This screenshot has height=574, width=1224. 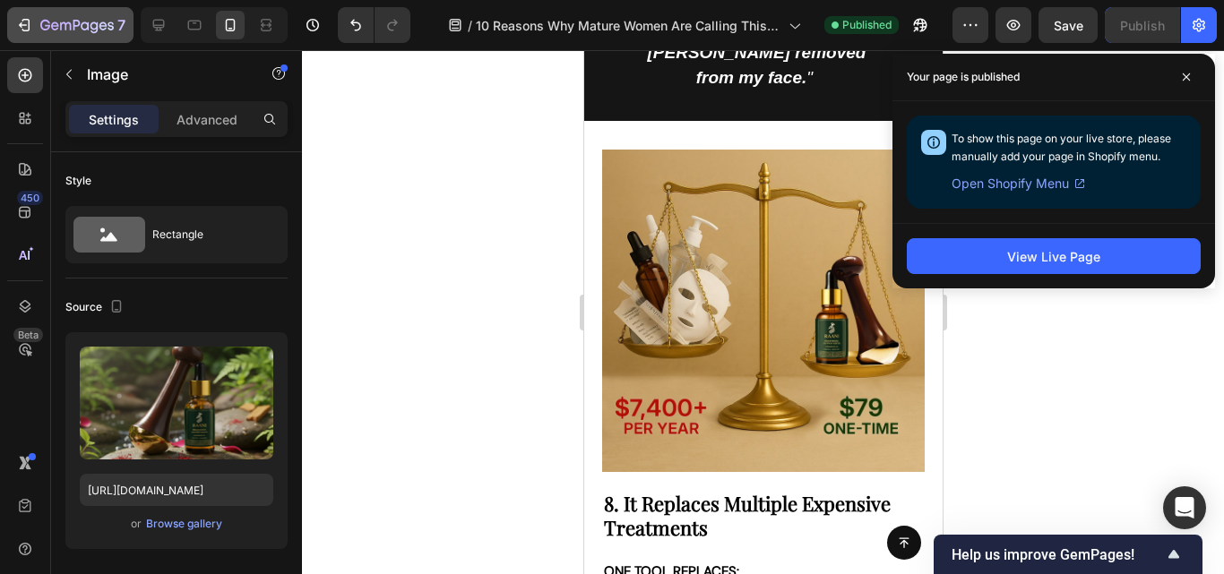 What do you see at coordinates (207, 235) in the screenshot?
I see `div: Rectangle` at bounding box center [207, 235].